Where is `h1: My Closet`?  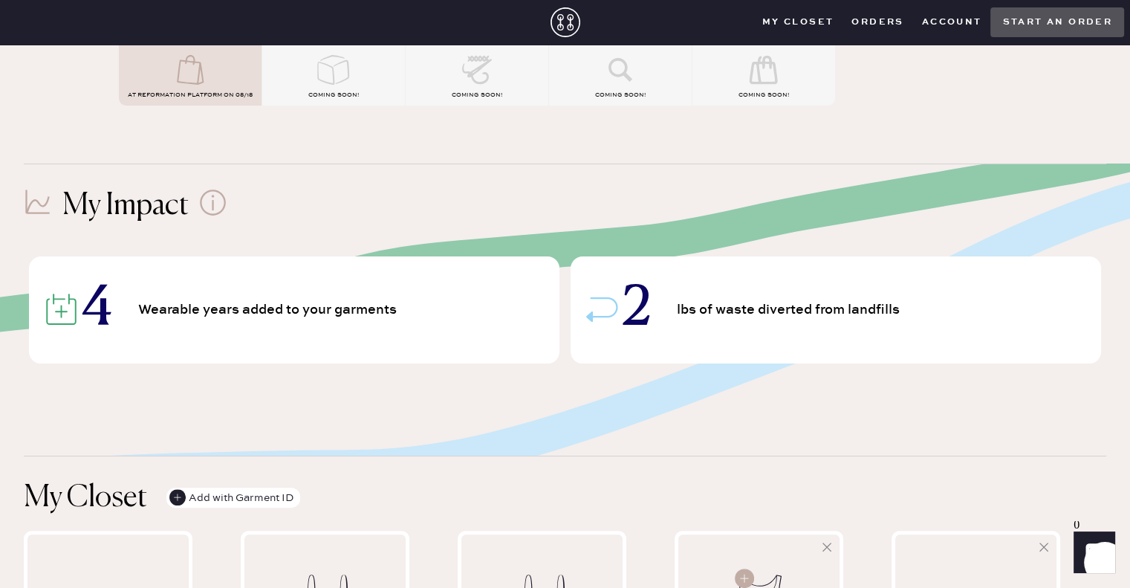
h1: My Closet is located at coordinates (85, 498).